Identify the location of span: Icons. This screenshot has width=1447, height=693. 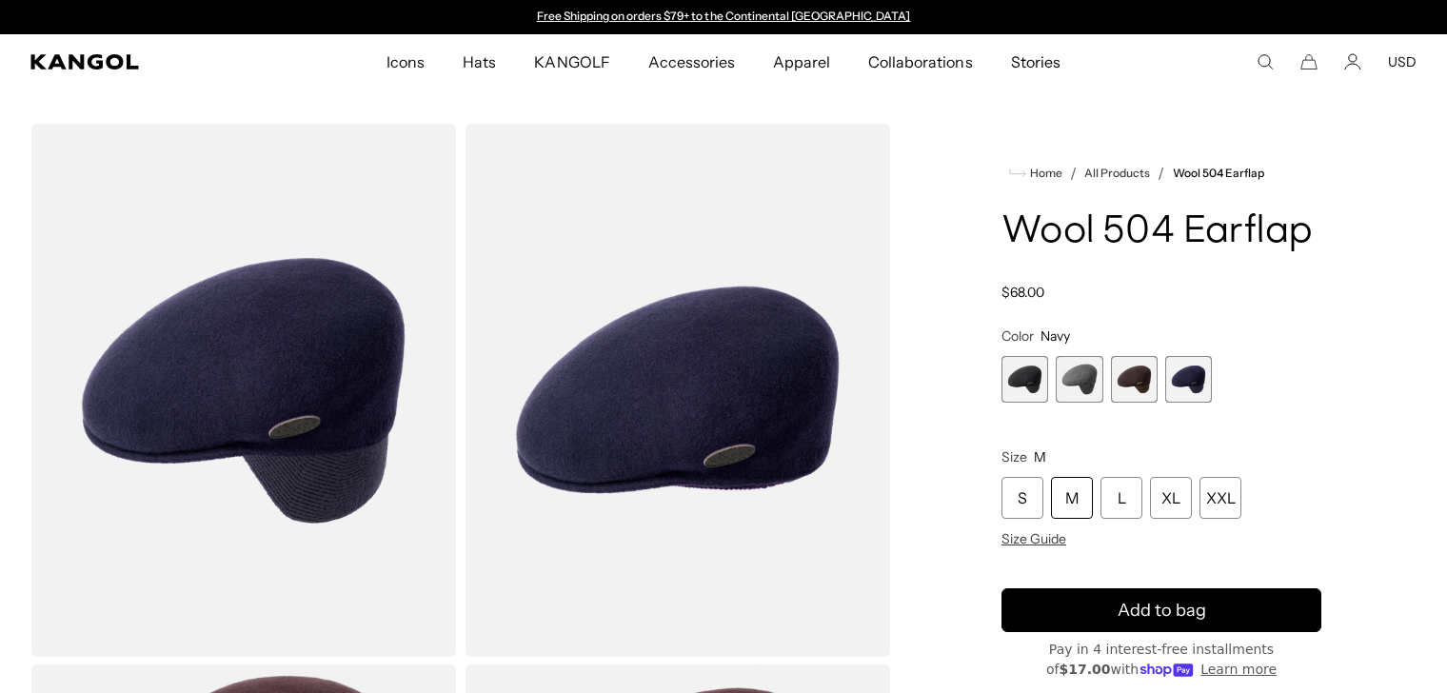
(406, 62).